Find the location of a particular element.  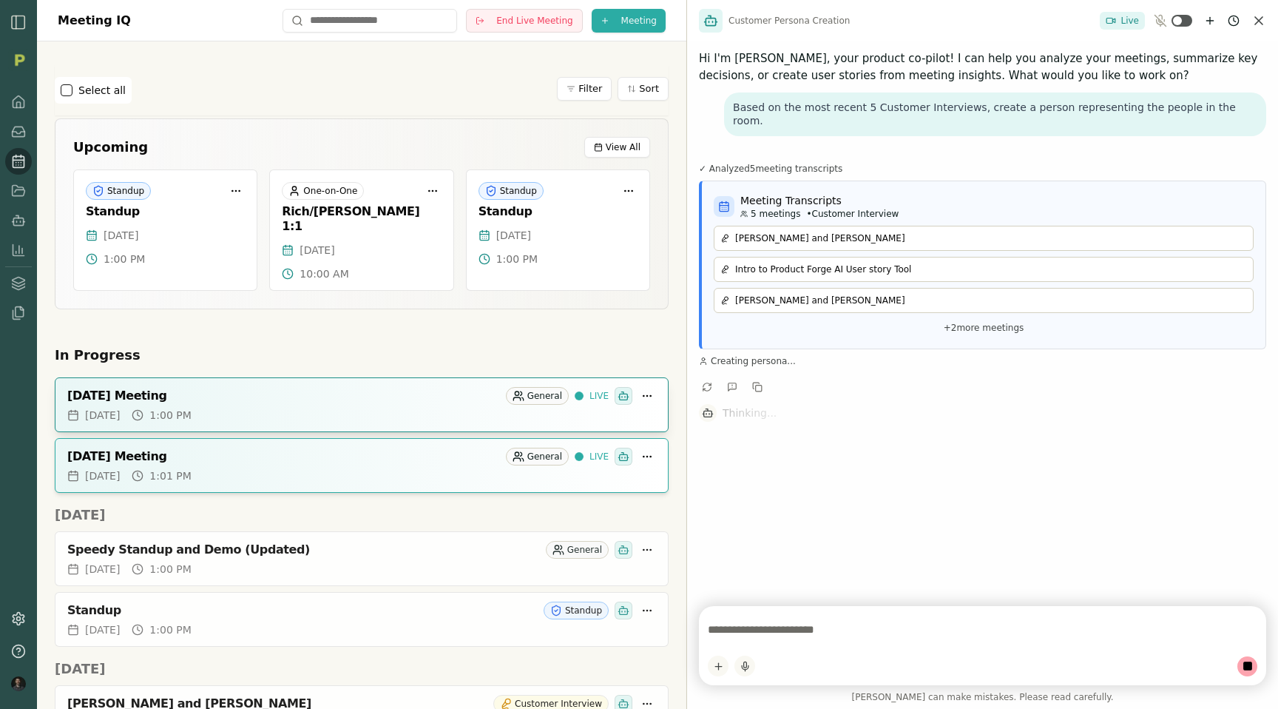

span: Thinking... is located at coordinates (749, 413).